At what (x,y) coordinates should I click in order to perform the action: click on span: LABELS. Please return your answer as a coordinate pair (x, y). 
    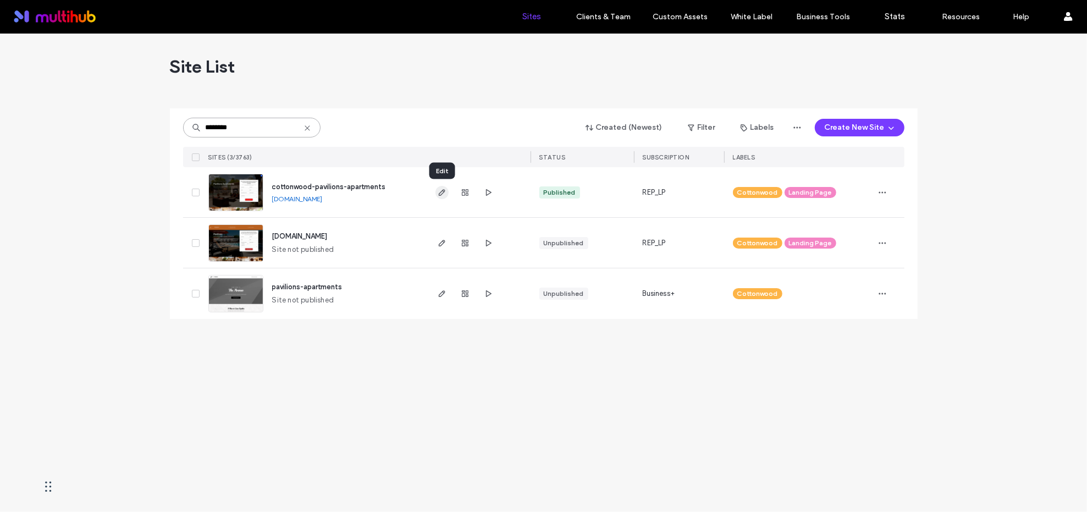
    Looking at the image, I should click on (744, 157).